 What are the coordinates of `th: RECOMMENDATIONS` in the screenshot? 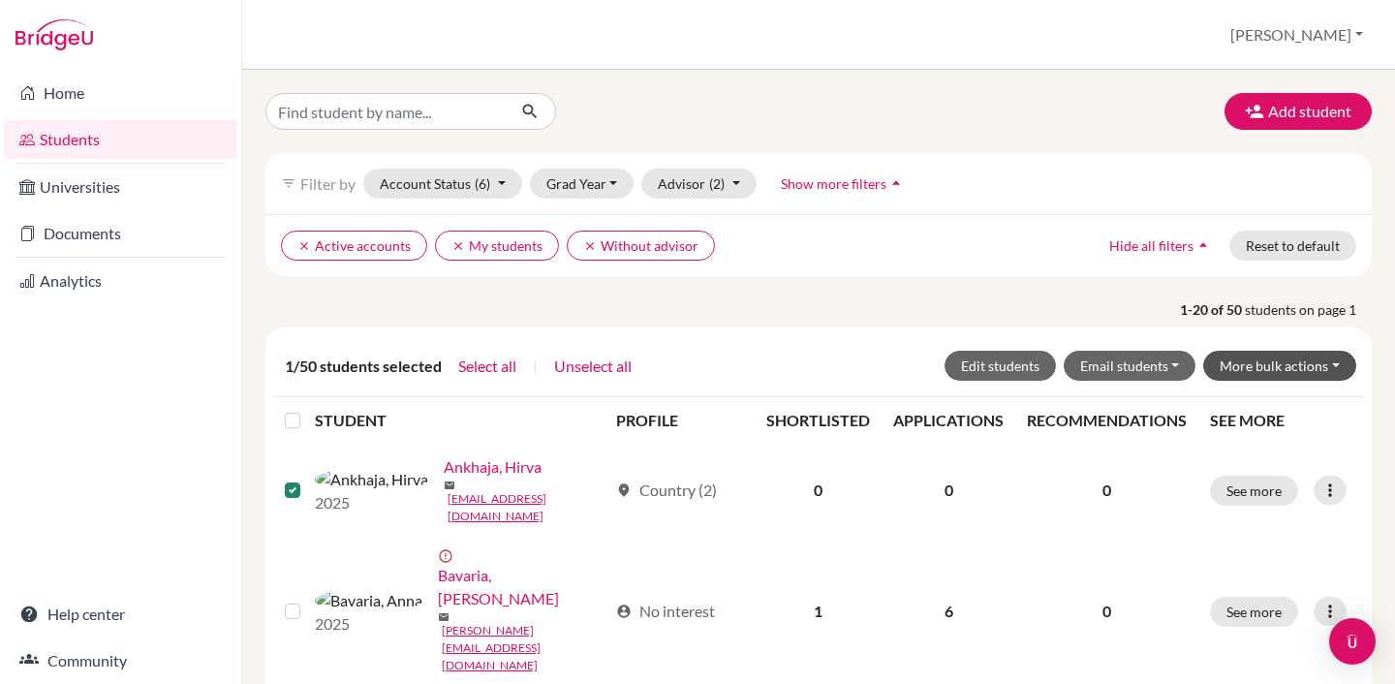 It's located at (1106, 420).